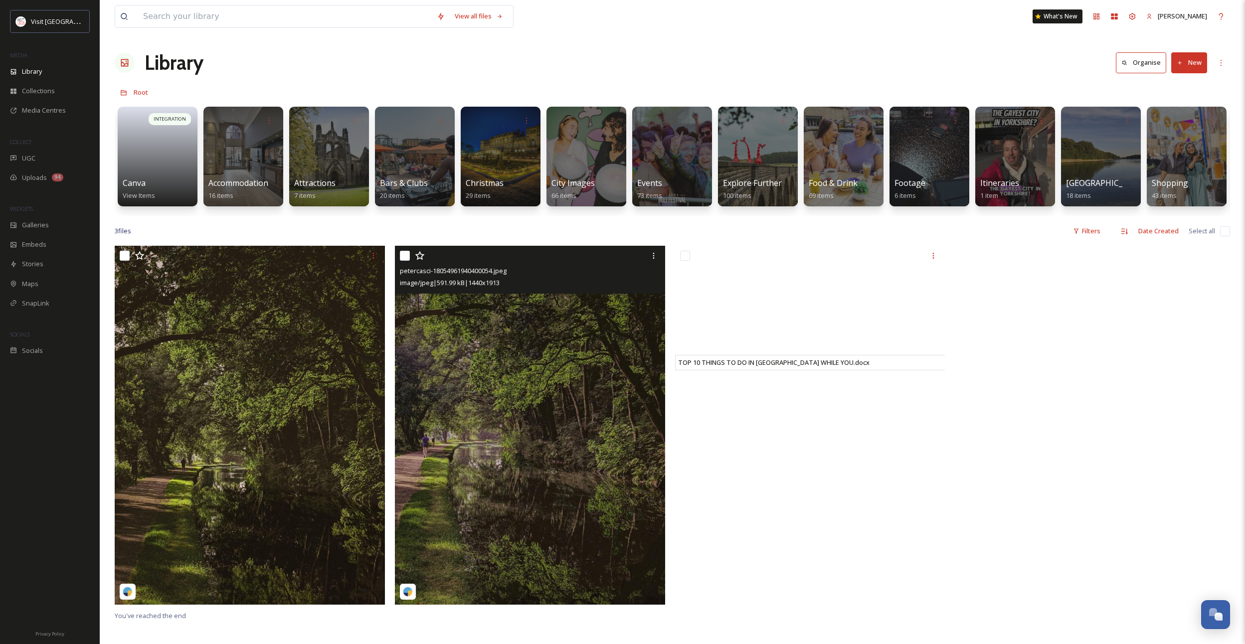 The width and height of the screenshot is (1245, 644). Describe the element at coordinates (32, 351) in the screenshot. I see `span: Socials` at that location.